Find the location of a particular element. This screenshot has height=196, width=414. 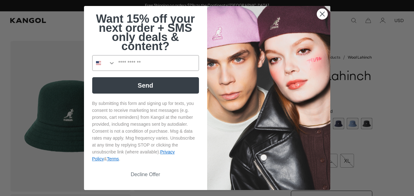

p: By submitting this form and signing up for texts, you consent to receive marketing text messages ... is located at coordinates (145, 131).